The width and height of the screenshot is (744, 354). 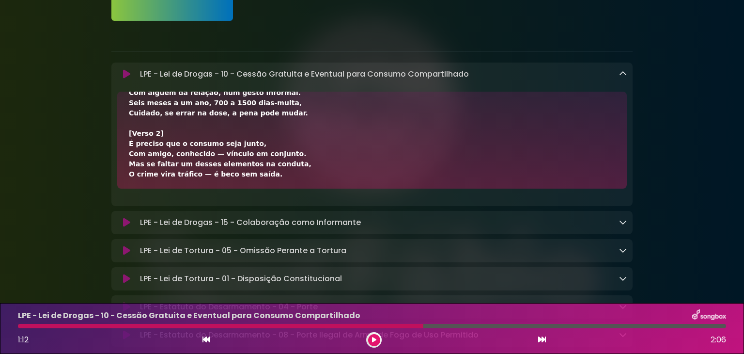 I want to click on p: LPE - Lei de Tortura - 01 - Disposição Constitucional, so click(x=241, y=279).